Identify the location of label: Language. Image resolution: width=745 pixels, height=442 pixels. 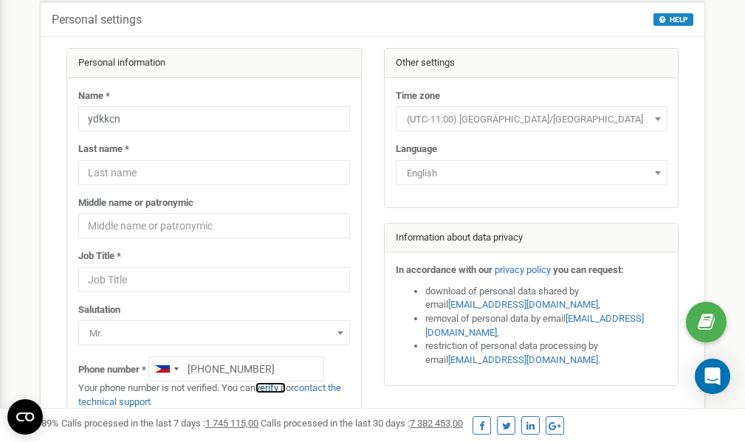
(416, 149).